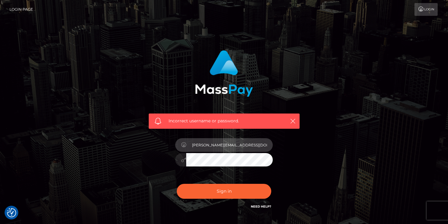 The width and height of the screenshot is (448, 224). I want to click on a: Login, so click(426, 9).